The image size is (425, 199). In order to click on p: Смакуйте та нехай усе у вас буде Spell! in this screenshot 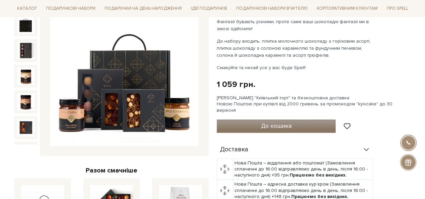, I will do `click(295, 68)`.